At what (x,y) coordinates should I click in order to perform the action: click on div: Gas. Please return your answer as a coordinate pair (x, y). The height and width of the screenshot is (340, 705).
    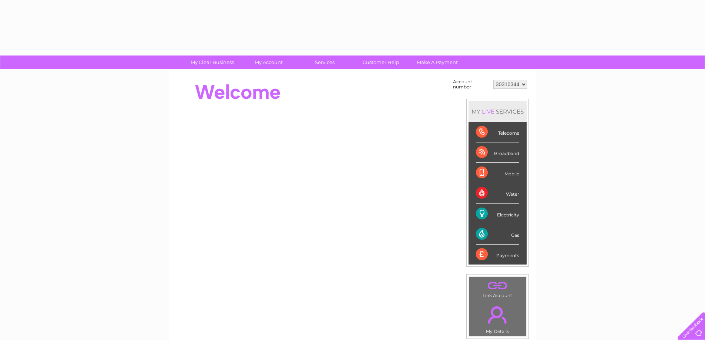
    Looking at the image, I should click on (498, 234).